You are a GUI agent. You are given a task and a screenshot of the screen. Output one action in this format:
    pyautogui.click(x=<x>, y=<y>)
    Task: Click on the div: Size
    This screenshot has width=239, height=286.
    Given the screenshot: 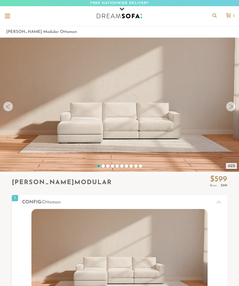 What is the action you would take?
    pyautogui.click(x=231, y=166)
    